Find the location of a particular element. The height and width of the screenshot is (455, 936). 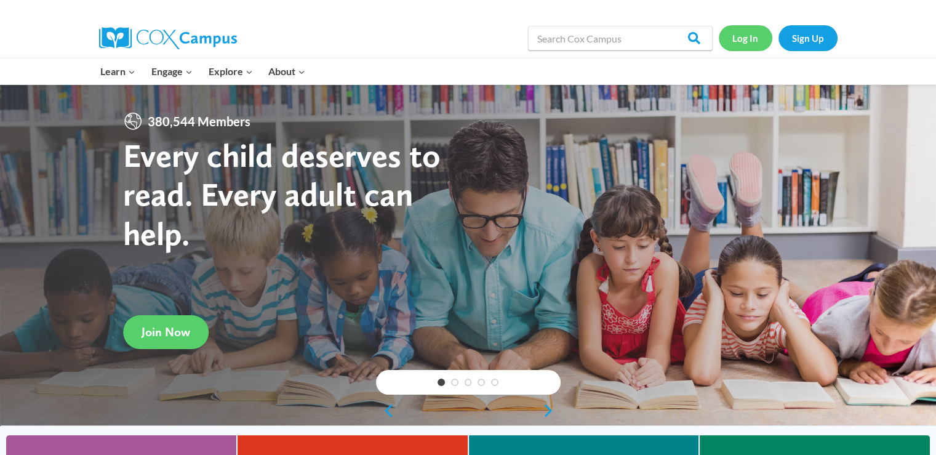

a: 2 is located at coordinates (455, 382).